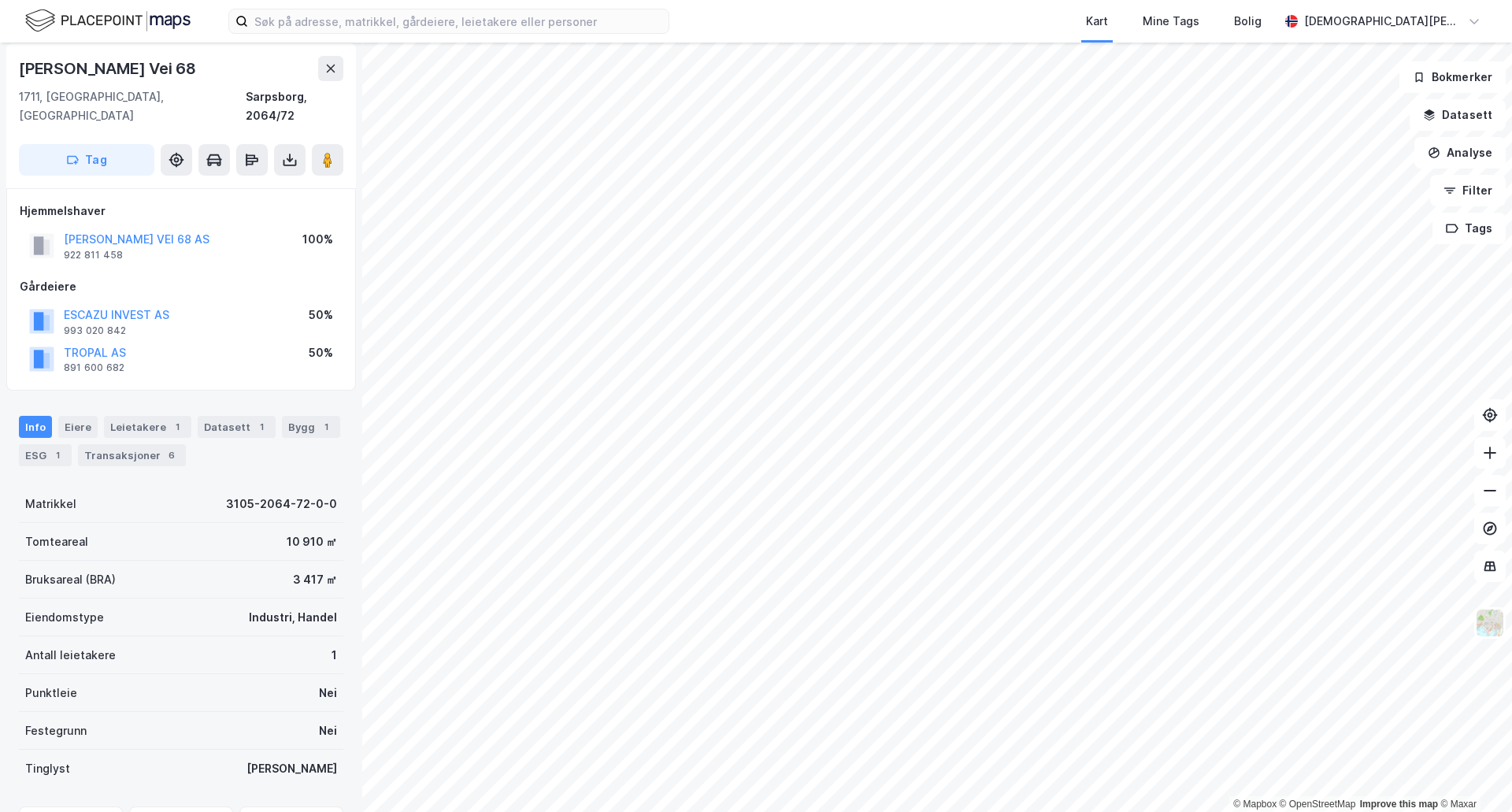 Image resolution: width=1512 pixels, height=812 pixels. What do you see at coordinates (70, 579) in the screenshot?
I see `div: Bruksareal (BRA)` at bounding box center [70, 579].